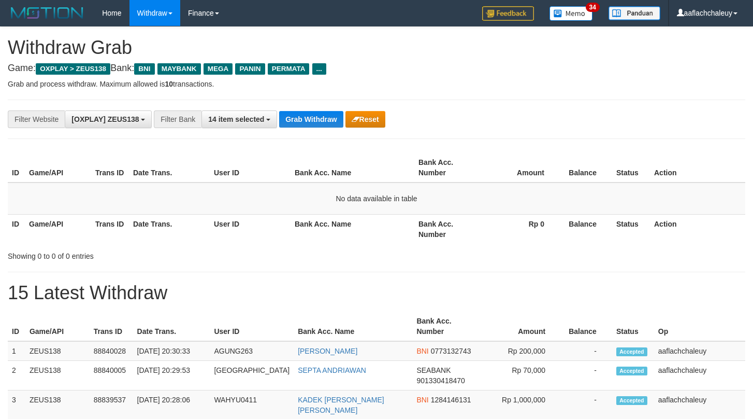  What do you see at coordinates (239, 119) in the screenshot?
I see `button: 14 item selected` at bounding box center [239, 119].